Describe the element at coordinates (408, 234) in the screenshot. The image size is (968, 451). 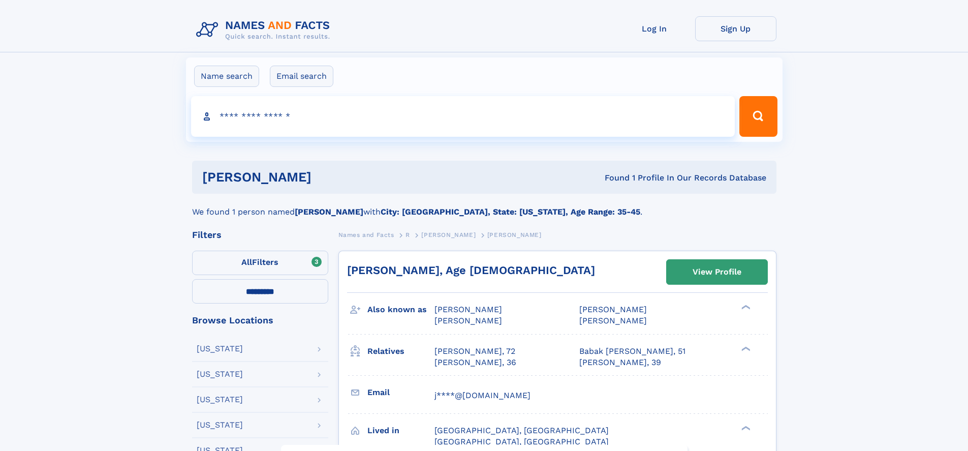
I see `a: R` at that location.